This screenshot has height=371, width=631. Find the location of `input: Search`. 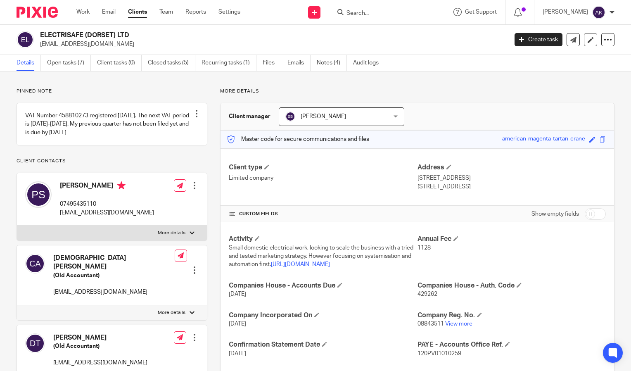

input: Search is located at coordinates (383, 14).